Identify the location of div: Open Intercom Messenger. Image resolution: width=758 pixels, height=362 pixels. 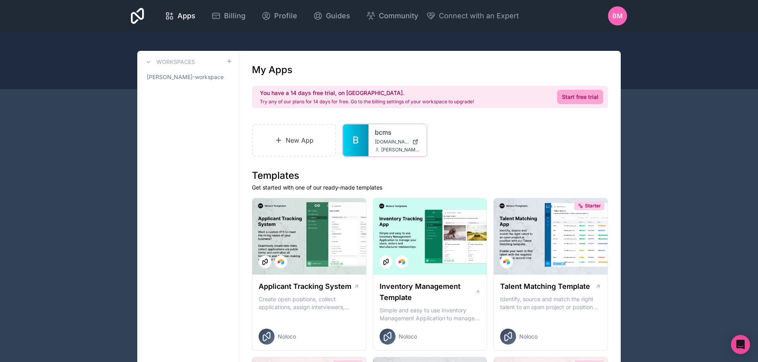
(740, 345).